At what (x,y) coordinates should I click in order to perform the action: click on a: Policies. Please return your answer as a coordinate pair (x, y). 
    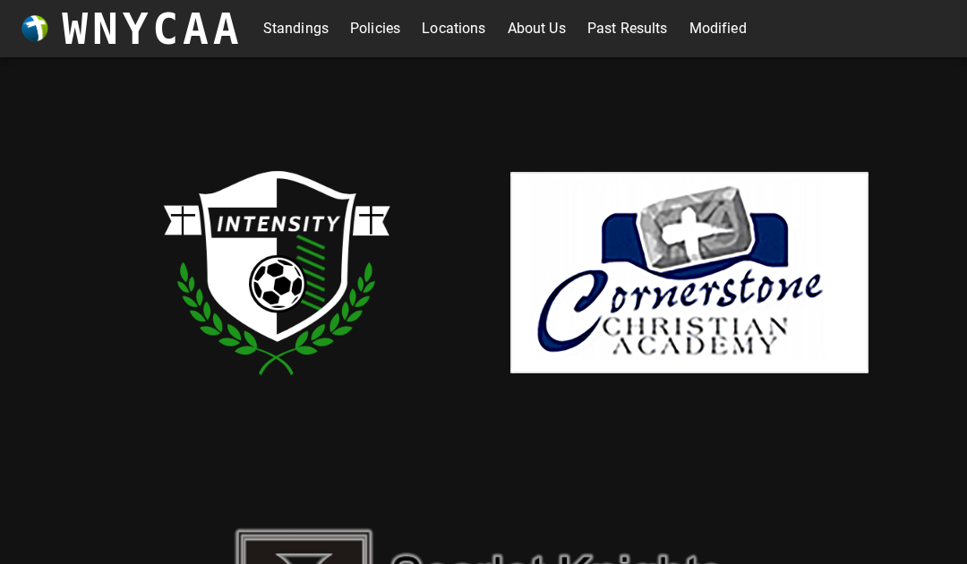
    Looking at the image, I should click on (375, 29).